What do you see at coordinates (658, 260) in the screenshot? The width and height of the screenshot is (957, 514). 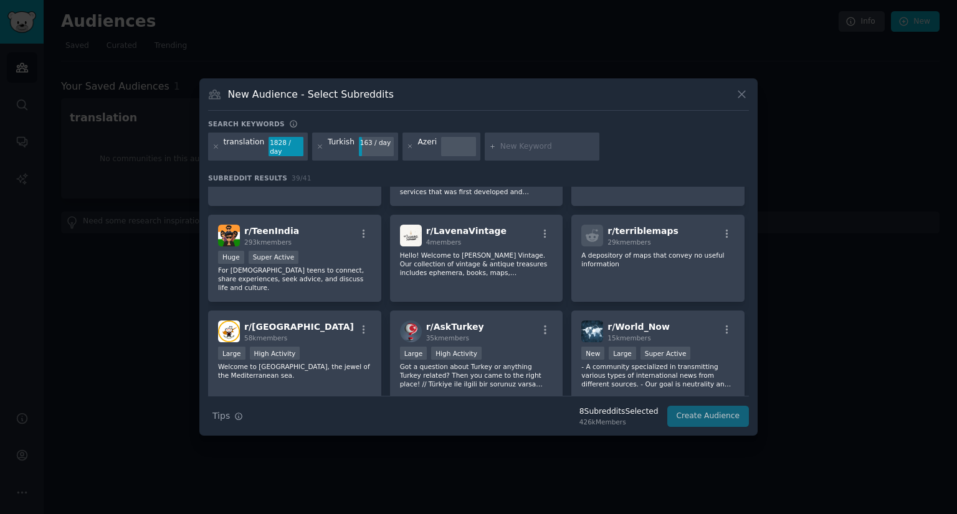 I see `p: A depository of maps that convey no useful information` at bounding box center [658, 260].